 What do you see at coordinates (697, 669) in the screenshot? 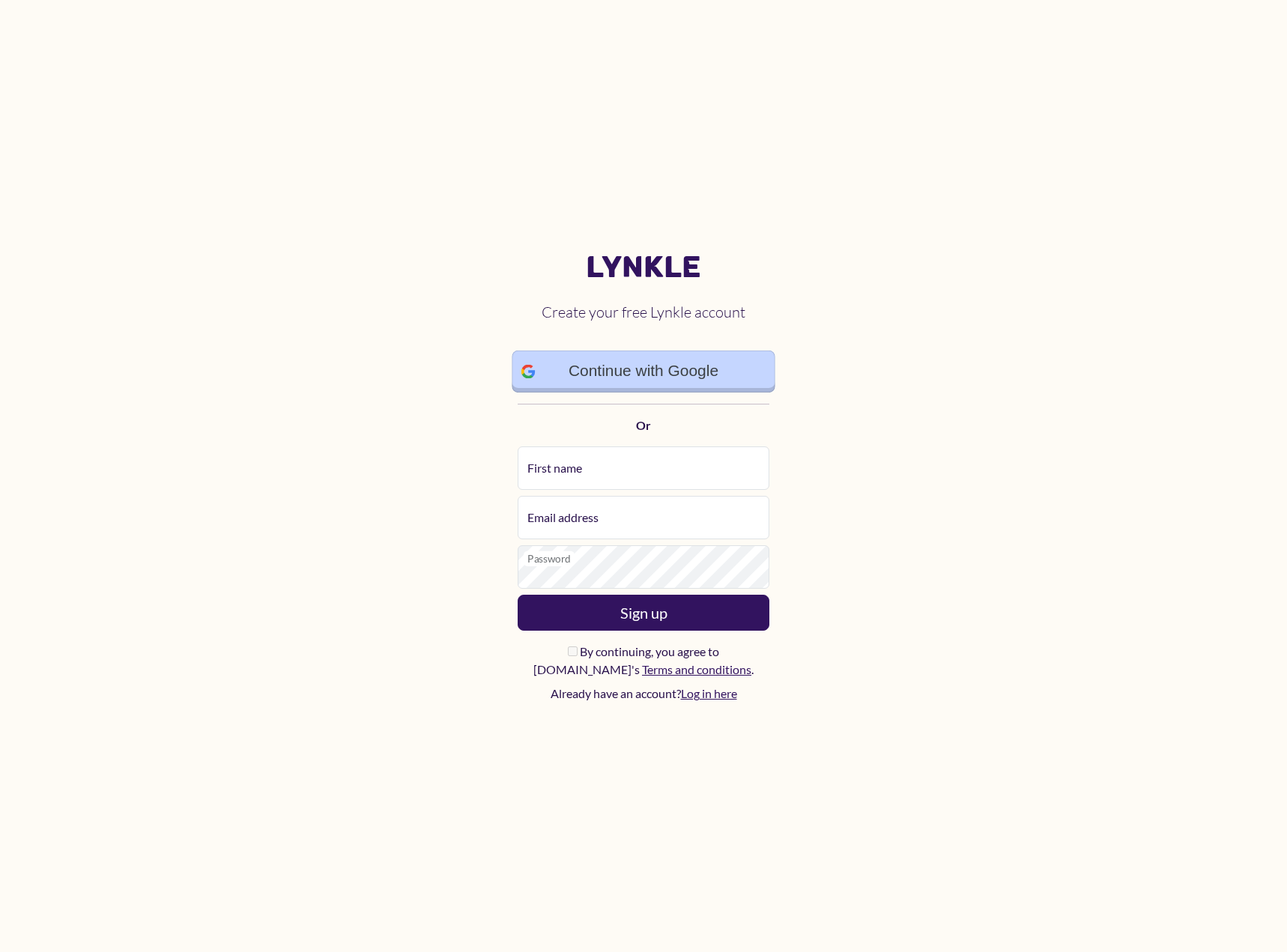
I see `a: Terms and conditions` at bounding box center [697, 669].